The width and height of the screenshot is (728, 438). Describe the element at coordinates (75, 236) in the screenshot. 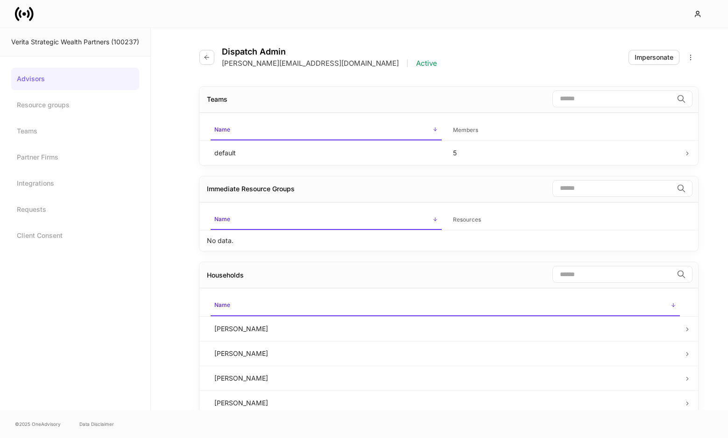

I see `a: Client Consent` at that location.